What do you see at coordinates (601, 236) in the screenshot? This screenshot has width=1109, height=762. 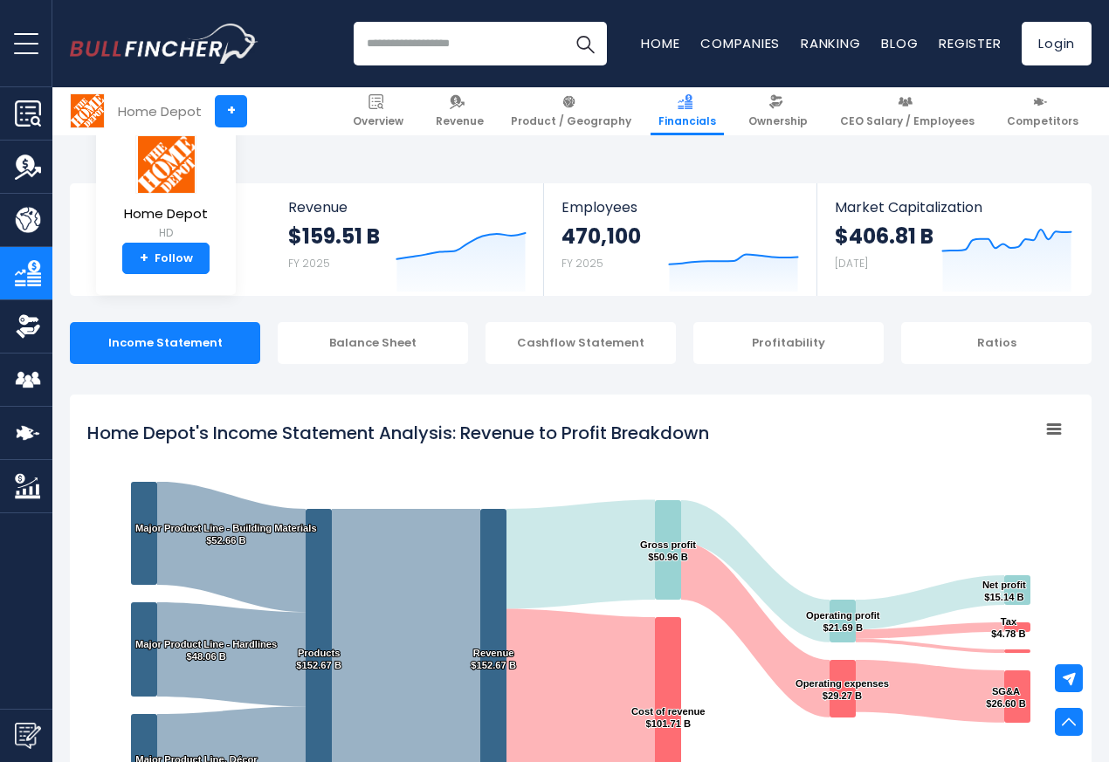 I see `strong: 470,100` at bounding box center [601, 236].